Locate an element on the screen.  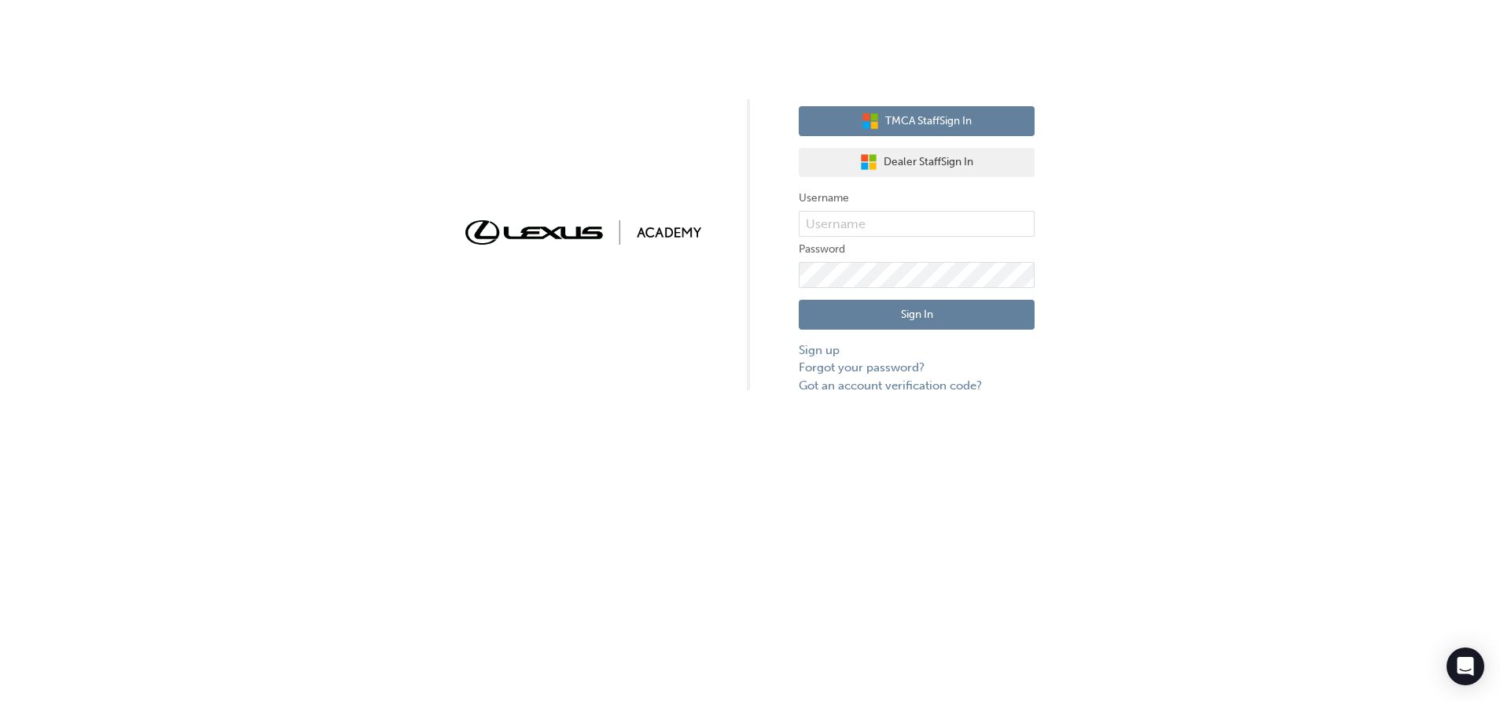
div: Open Intercom Messenger is located at coordinates (1466, 666).